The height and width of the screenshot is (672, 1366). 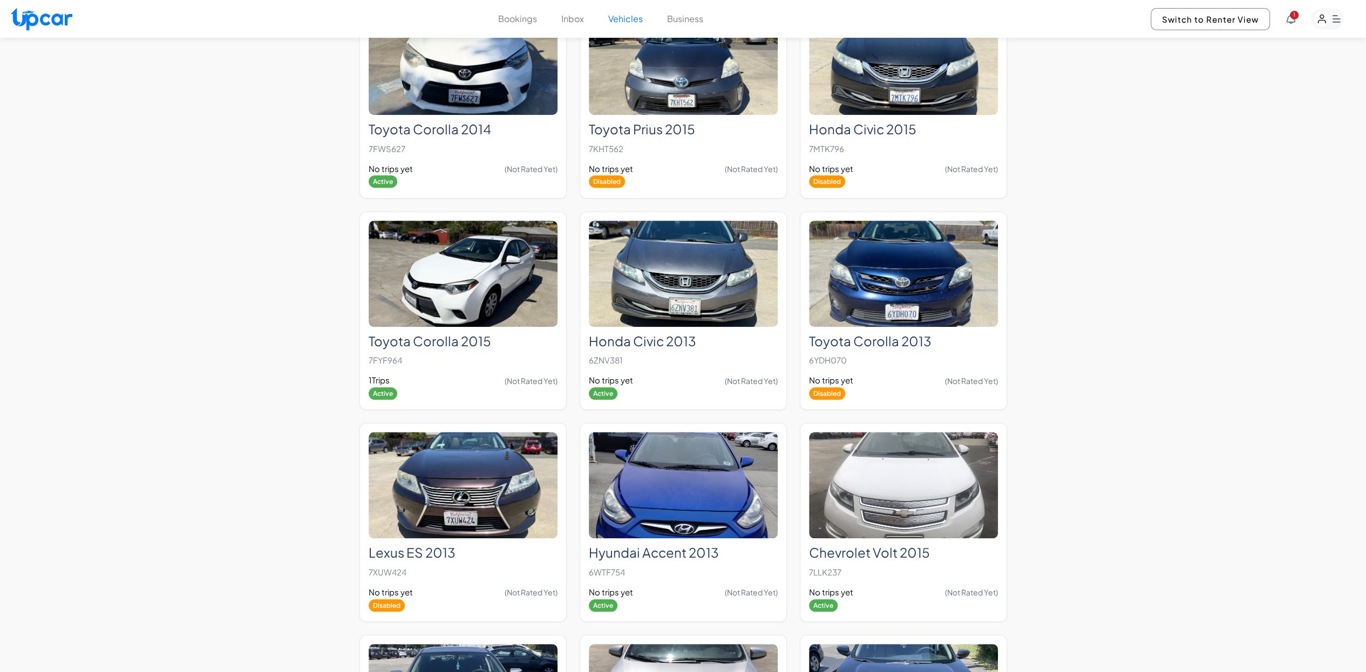 I want to click on button: Vehicles, so click(x=625, y=19).